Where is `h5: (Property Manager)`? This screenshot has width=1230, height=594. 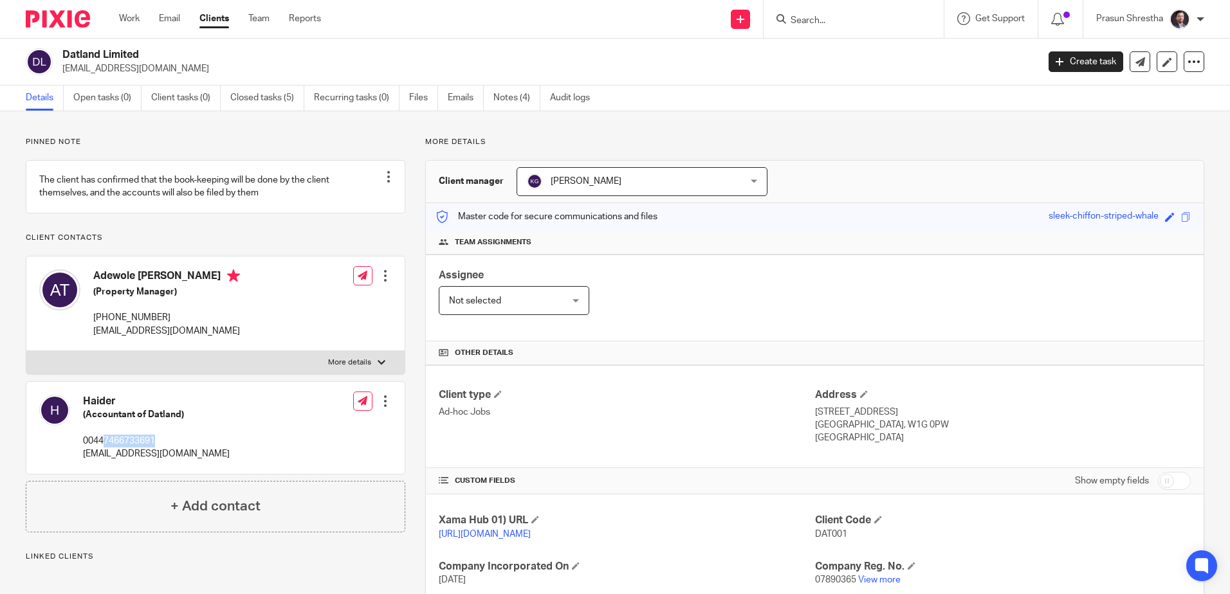
h5: (Property Manager) is located at coordinates (167, 292).